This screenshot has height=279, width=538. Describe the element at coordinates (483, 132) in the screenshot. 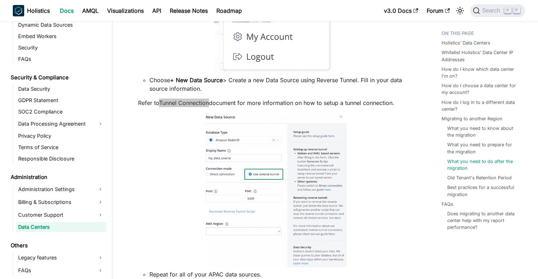

I see `a: What you need to know about the migration` at that location.